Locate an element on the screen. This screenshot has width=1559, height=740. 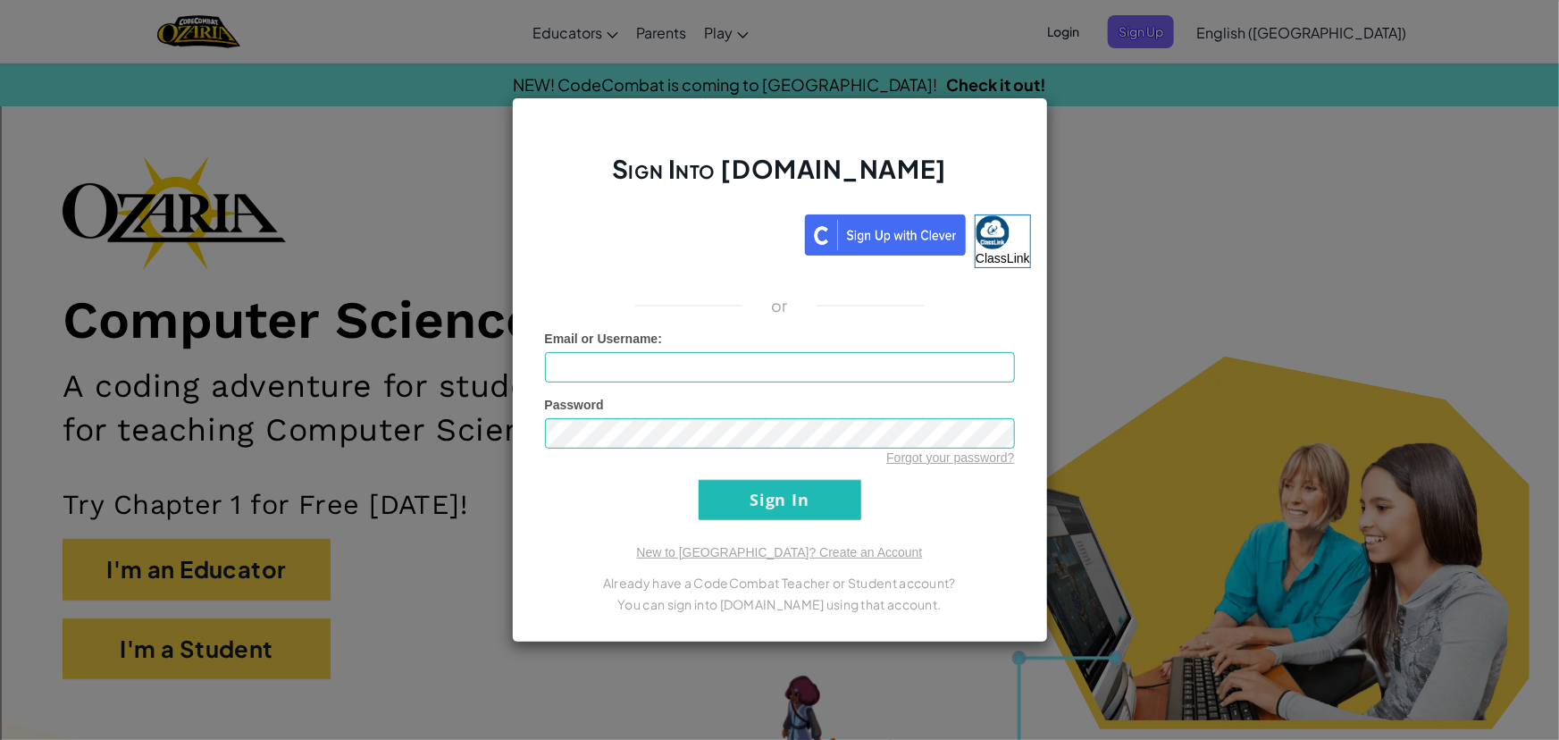
img: classlink-logo-small.png is located at coordinates (993, 232).